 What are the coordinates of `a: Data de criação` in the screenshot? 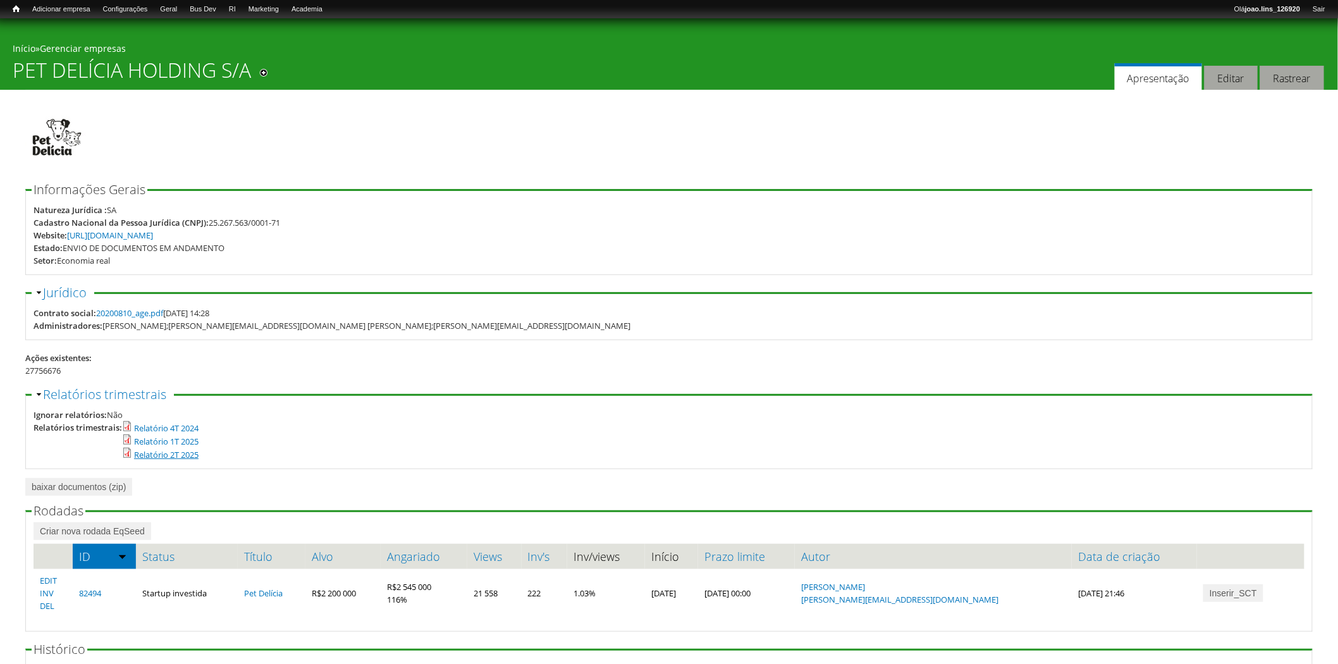 It's located at (1134, 556).